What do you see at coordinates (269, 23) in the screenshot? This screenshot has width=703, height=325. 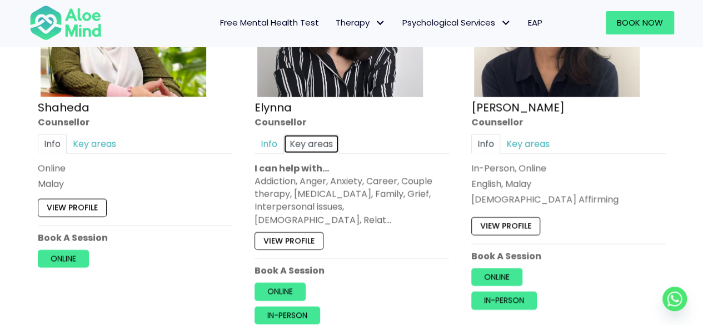 I see `a: Free Mental Health Test` at bounding box center [269, 23].